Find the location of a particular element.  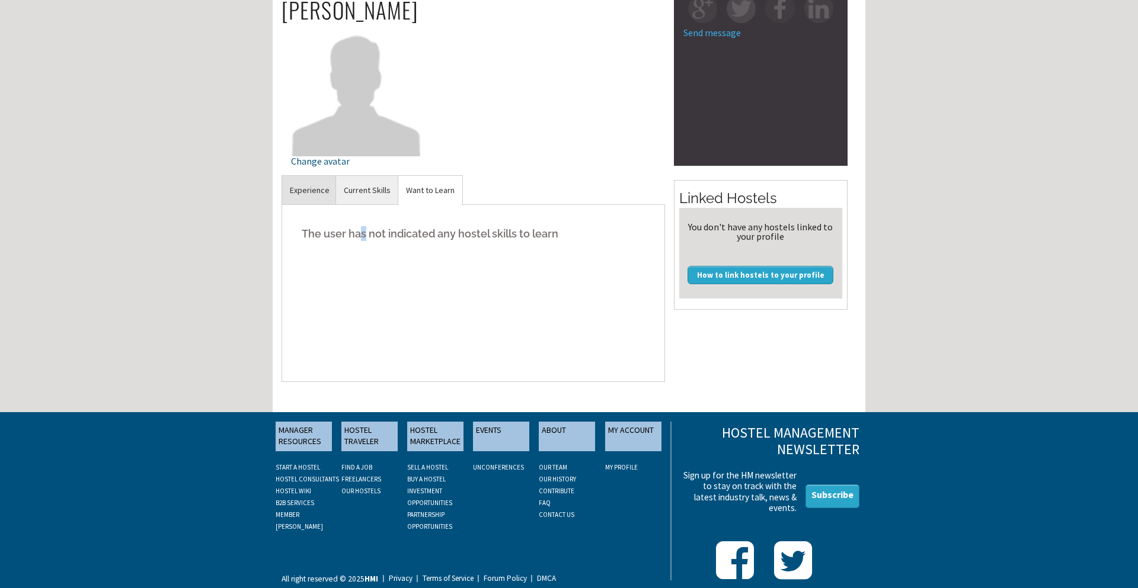

h5: The user has not indicated any hostel skills to learn is located at coordinates (473, 233).